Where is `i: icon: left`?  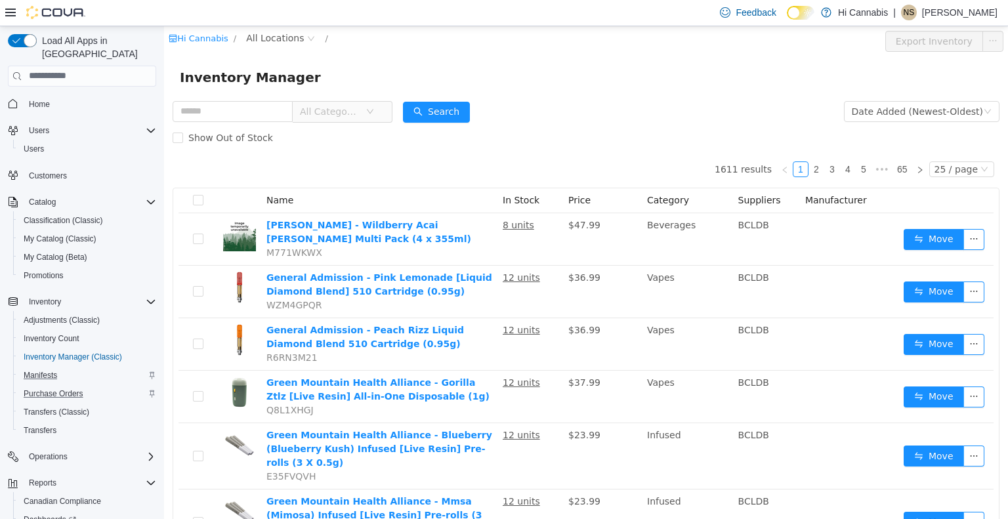
i: icon: left is located at coordinates (621, 144).